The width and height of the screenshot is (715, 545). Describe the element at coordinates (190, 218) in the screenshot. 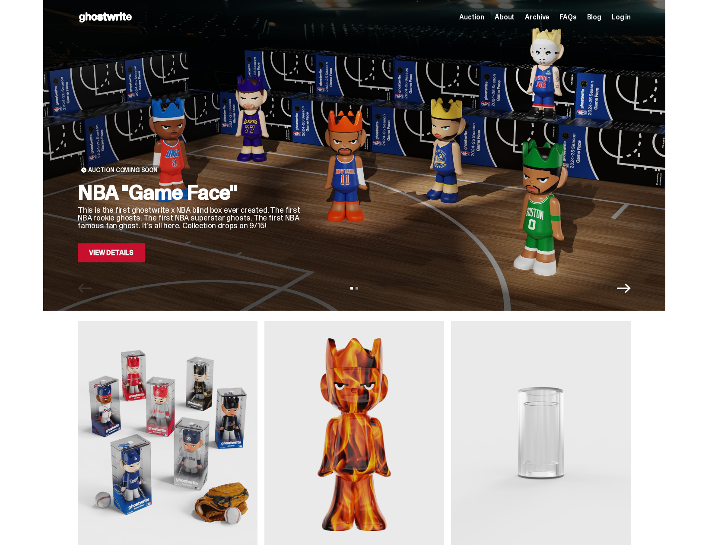

I see `p: This is the first ghostwrite x NBA blind box ever created. The first NBA rookie ghosts. The first...` at that location.